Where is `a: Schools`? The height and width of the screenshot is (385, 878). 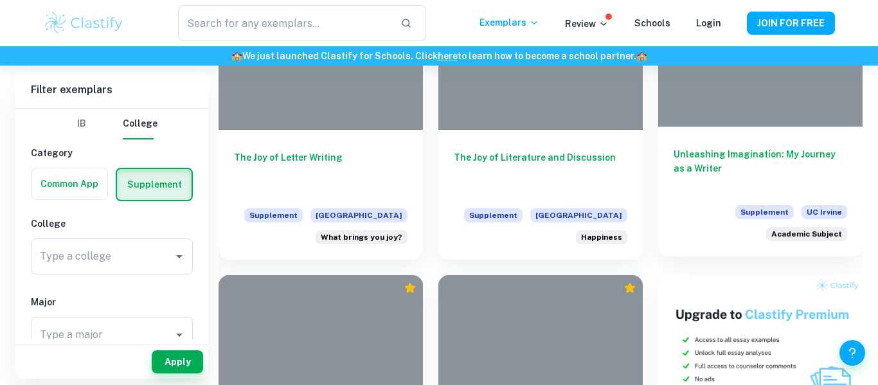 a: Schools is located at coordinates (652, 23).